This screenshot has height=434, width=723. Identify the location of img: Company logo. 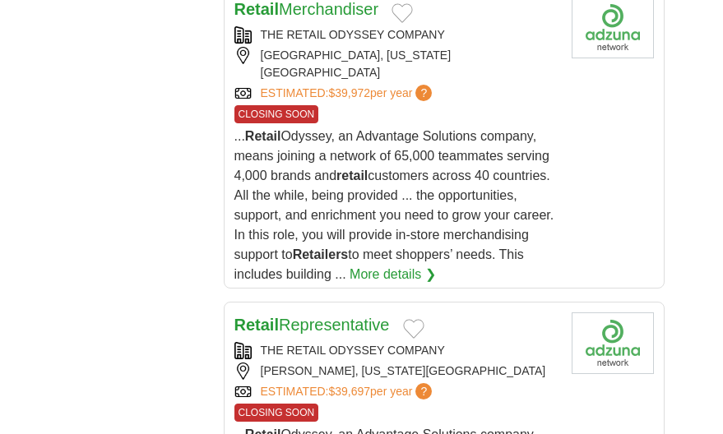
(613, 343).